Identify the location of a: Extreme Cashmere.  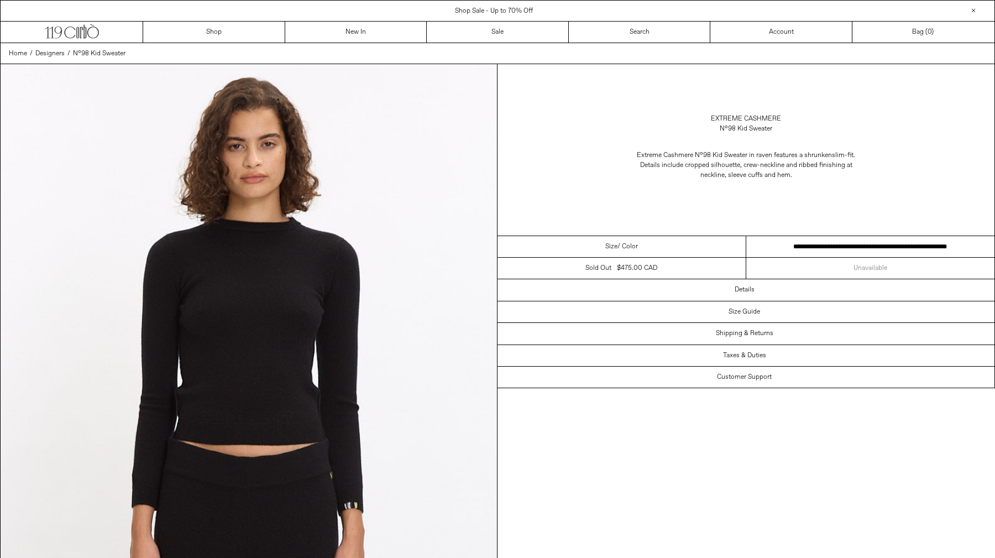
(745, 119).